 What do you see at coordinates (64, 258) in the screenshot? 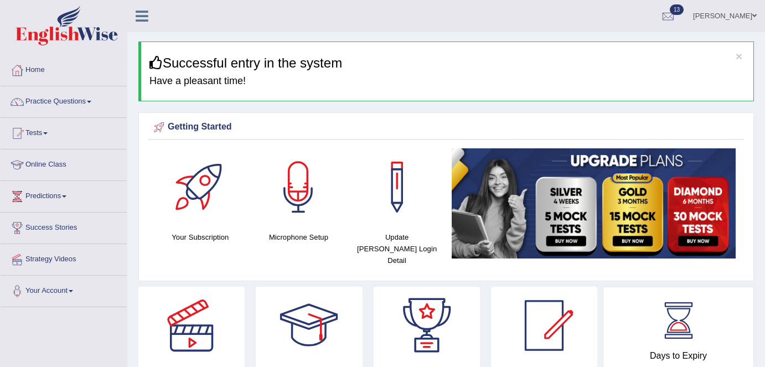
I see `a: Strategy Videos` at bounding box center [64, 258].